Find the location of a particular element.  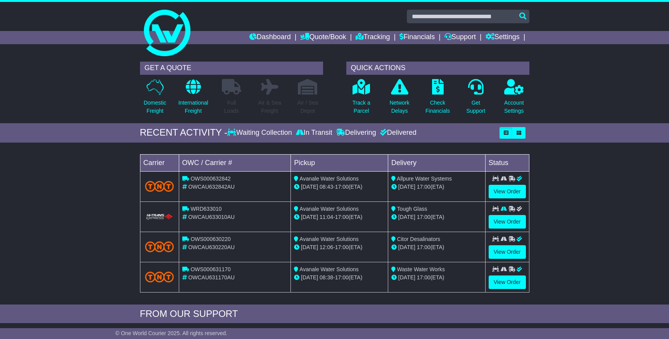

td: Pickup is located at coordinates (339, 163).